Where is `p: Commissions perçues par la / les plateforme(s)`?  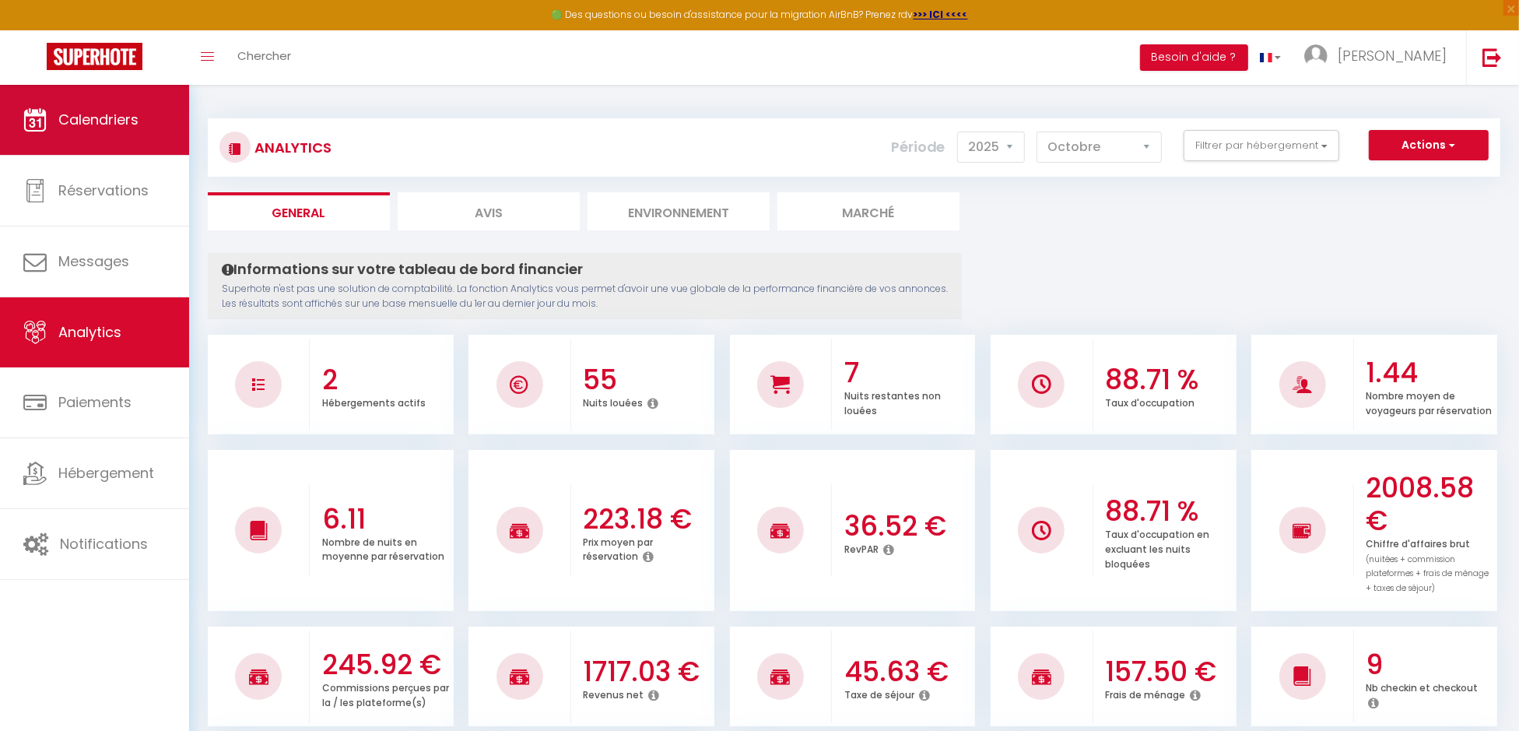
p: Commissions perçues par la / les plateforme(s) is located at coordinates (385, 694).